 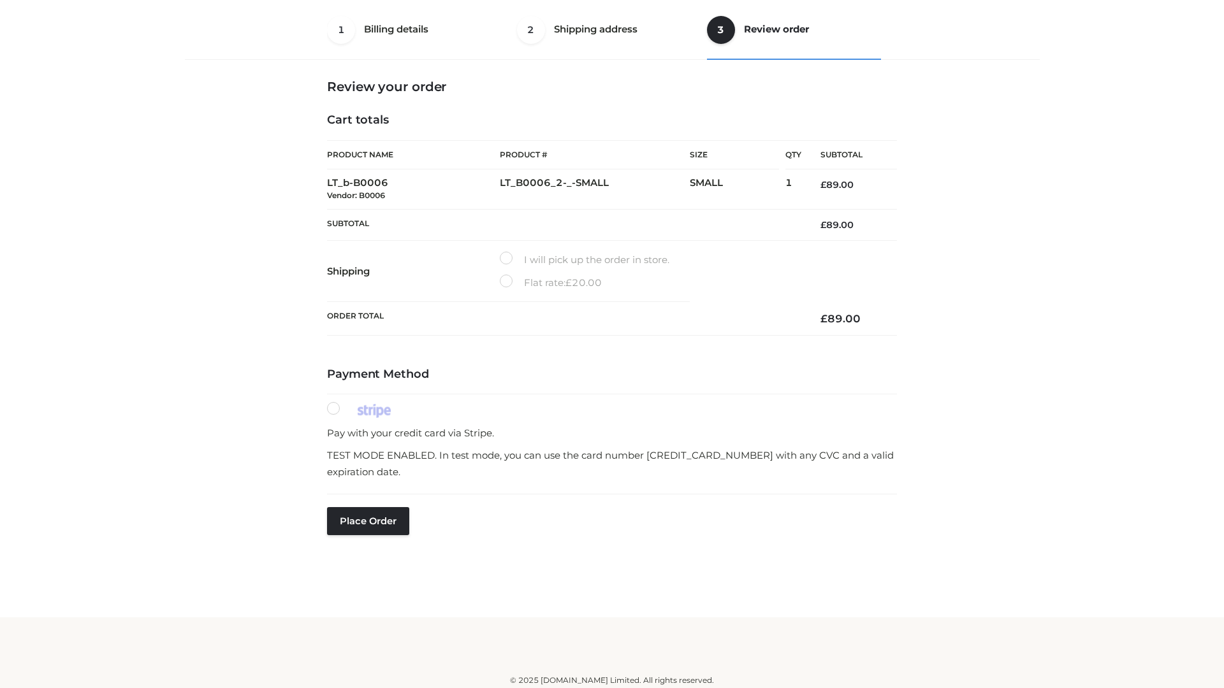 What do you see at coordinates (356, 195) in the screenshot?
I see `small: Vendor: B0006` at bounding box center [356, 195].